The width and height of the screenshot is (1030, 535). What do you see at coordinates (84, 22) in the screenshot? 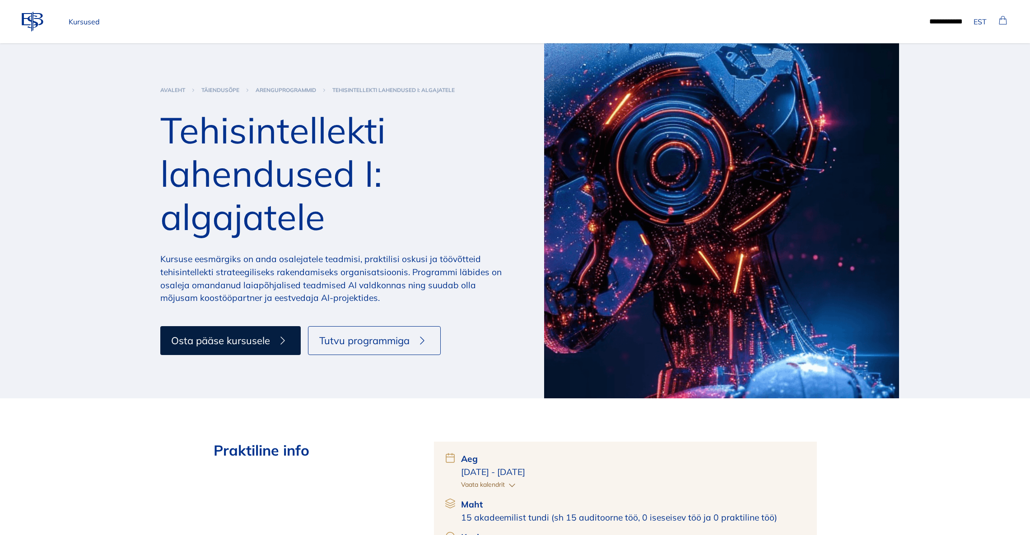
I see `a: Kursused` at bounding box center [84, 22].